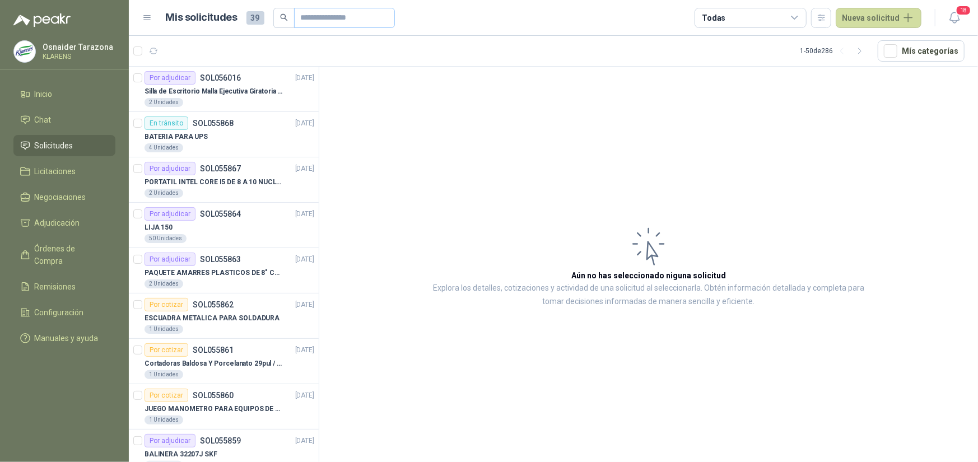 This screenshot has height=462, width=978. What do you see at coordinates (54, 146) in the screenshot?
I see `span: Solicitudes` at bounding box center [54, 146].